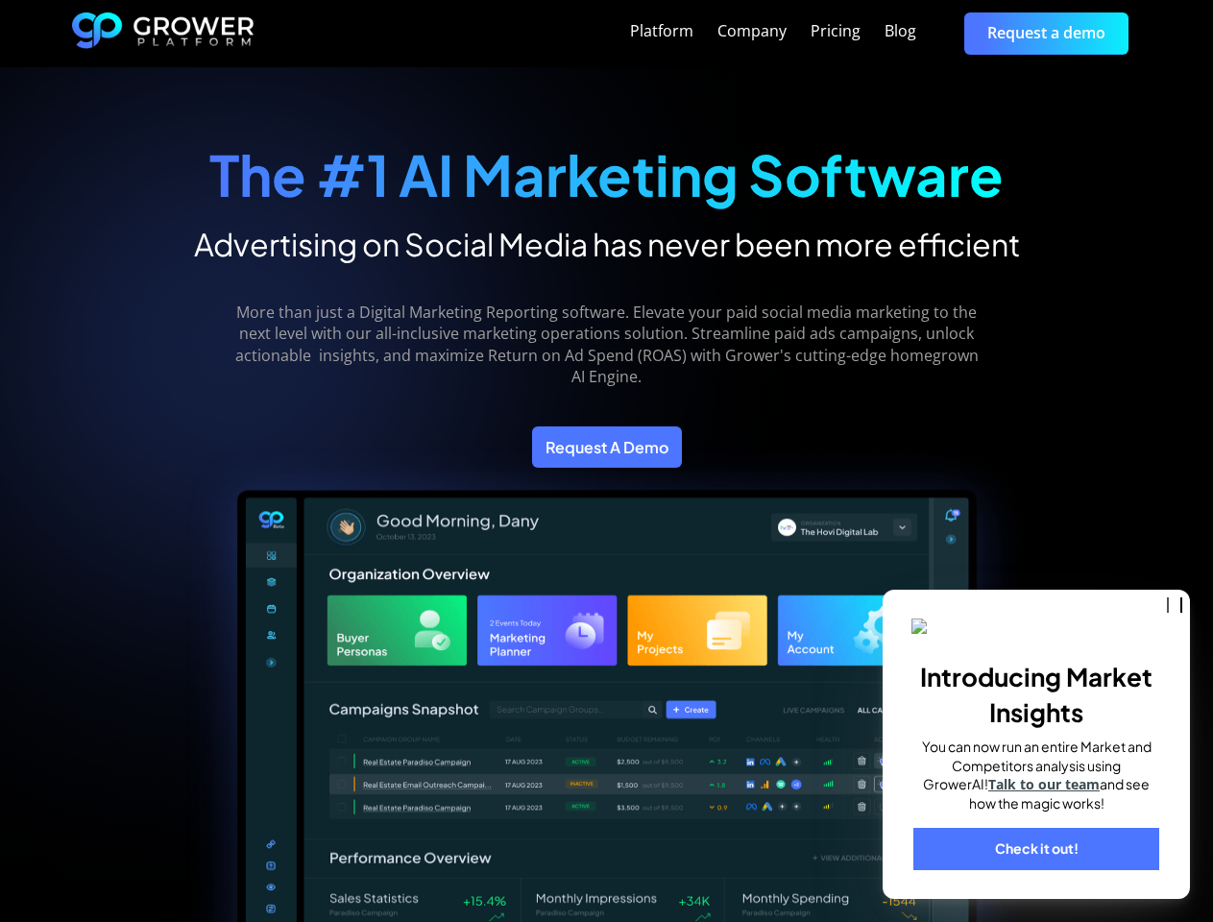 This screenshot has width=1213, height=922. Describe the element at coordinates (1036, 627) in the screenshot. I see `img: _p793ks5ak-banner` at that location.